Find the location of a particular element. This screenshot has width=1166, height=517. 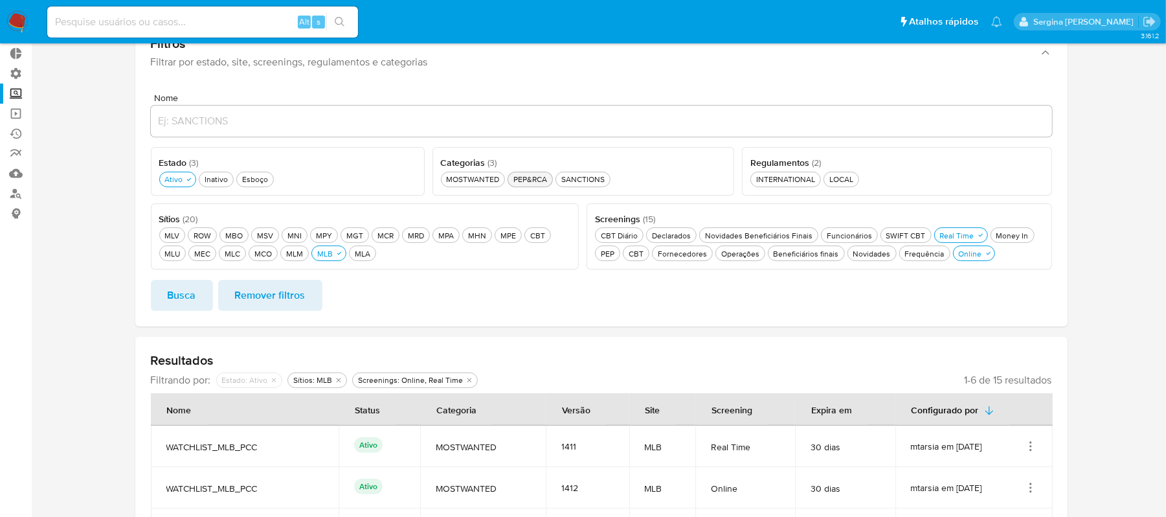

span: 3.161.2 is located at coordinates (1150, 36).